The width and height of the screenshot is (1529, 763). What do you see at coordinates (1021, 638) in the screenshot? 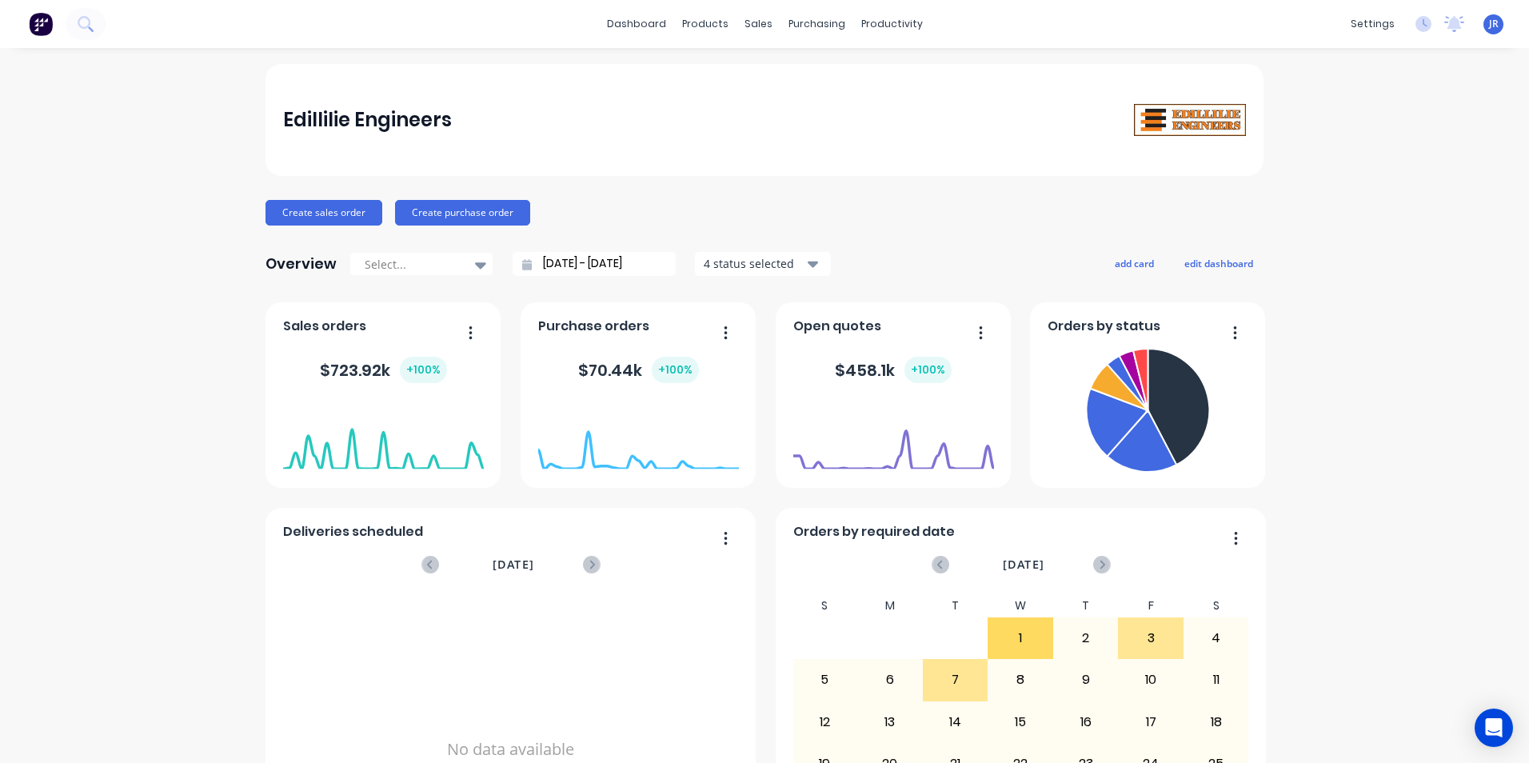
I see `div: 1` at bounding box center [1021, 638].